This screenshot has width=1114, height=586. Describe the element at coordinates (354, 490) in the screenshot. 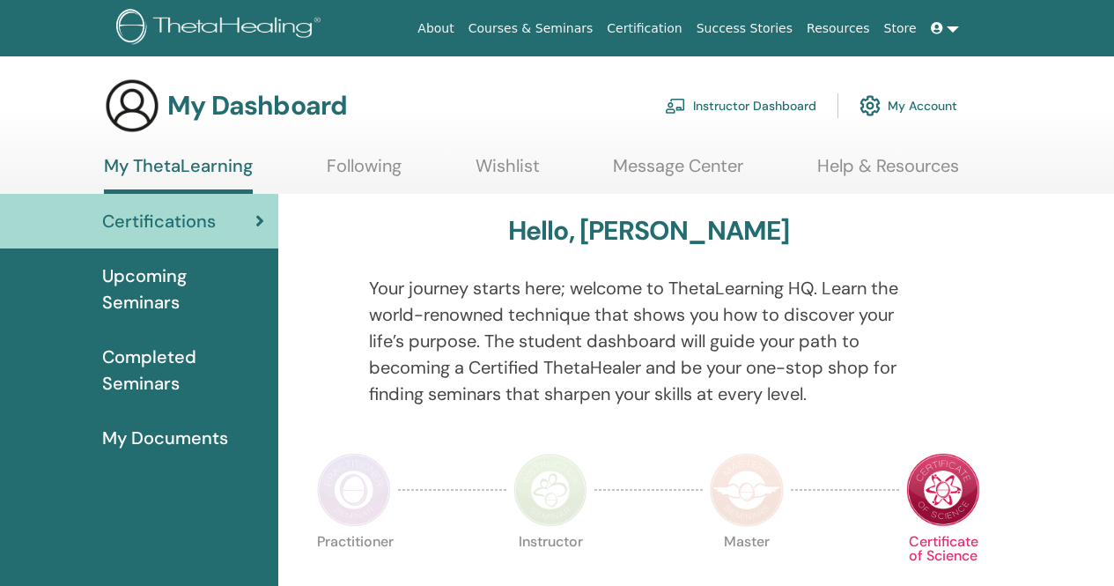

I see `img: Practitioner` at that location.